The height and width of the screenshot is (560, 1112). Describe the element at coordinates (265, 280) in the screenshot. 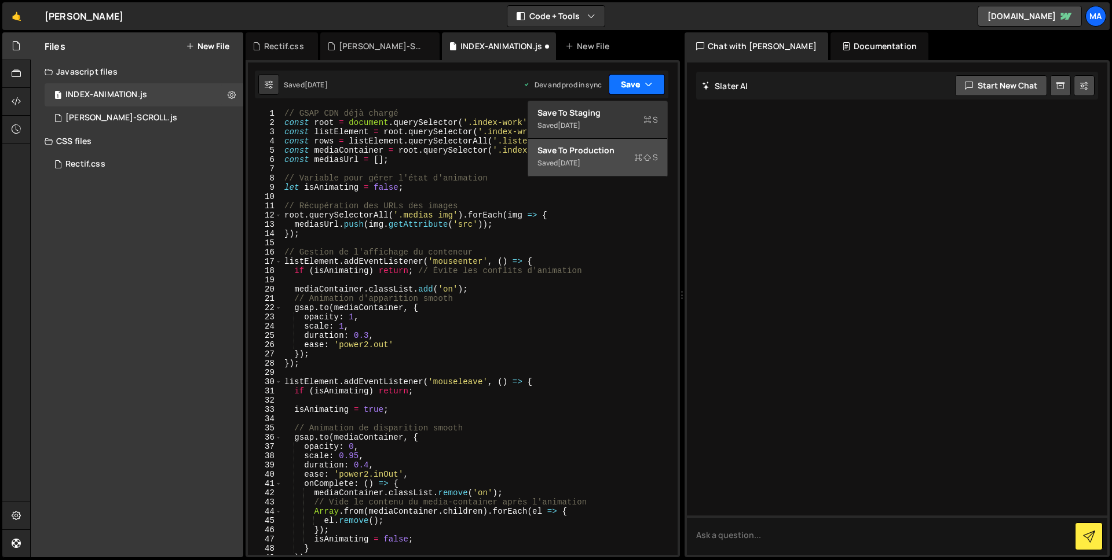

I see `div: 19` at that location.